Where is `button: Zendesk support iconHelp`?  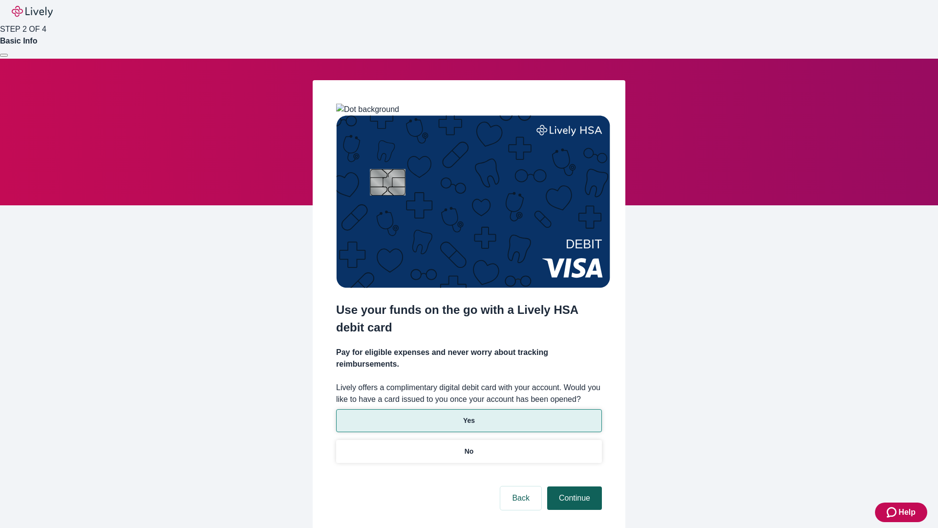 button: Zendesk support iconHelp is located at coordinates (901, 512).